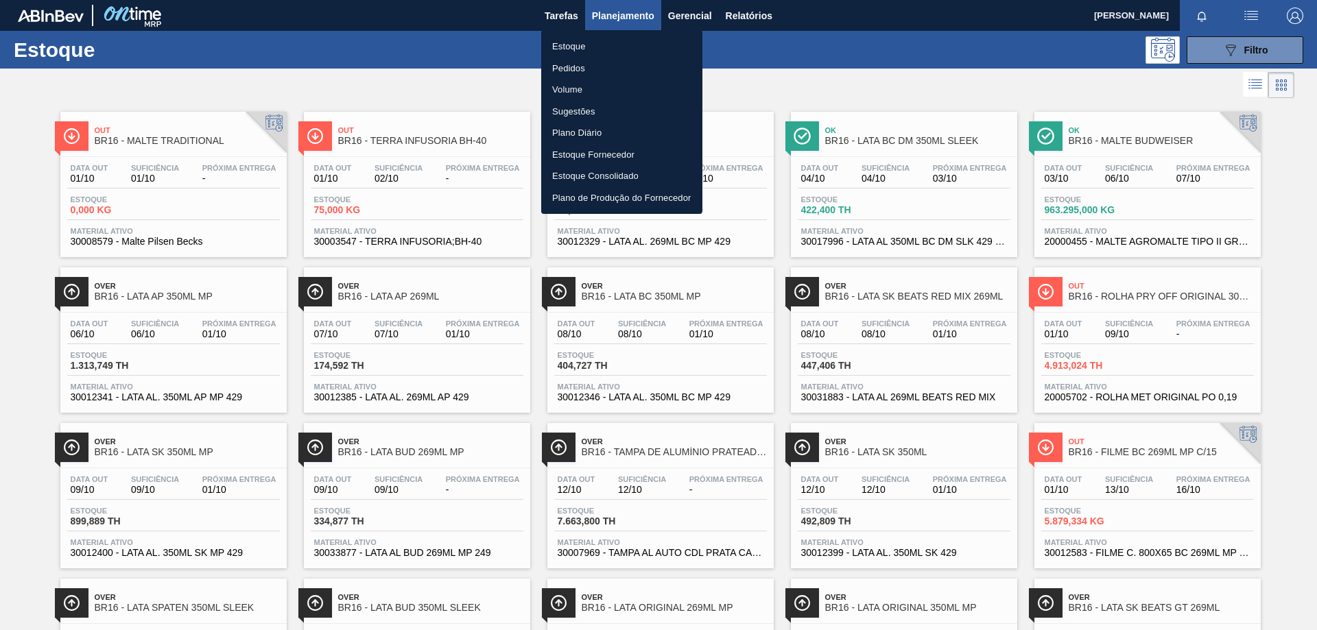 The height and width of the screenshot is (630, 1317). I want to click on a: Sugestões, so click(622, 112).